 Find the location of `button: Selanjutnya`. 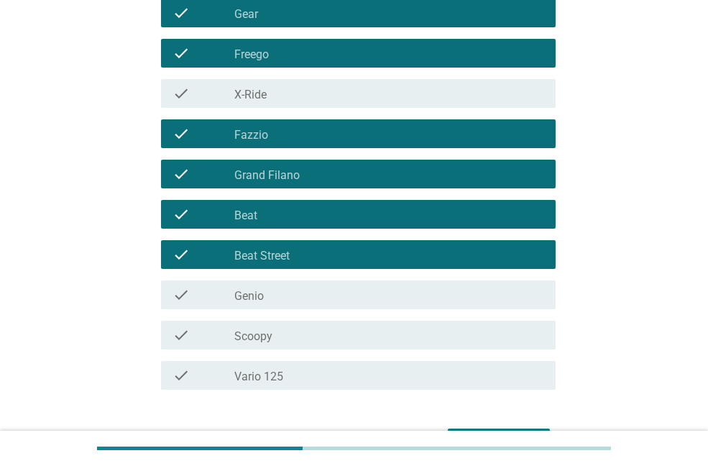

button: Selanjutnya is located at coordinates (499, 442).